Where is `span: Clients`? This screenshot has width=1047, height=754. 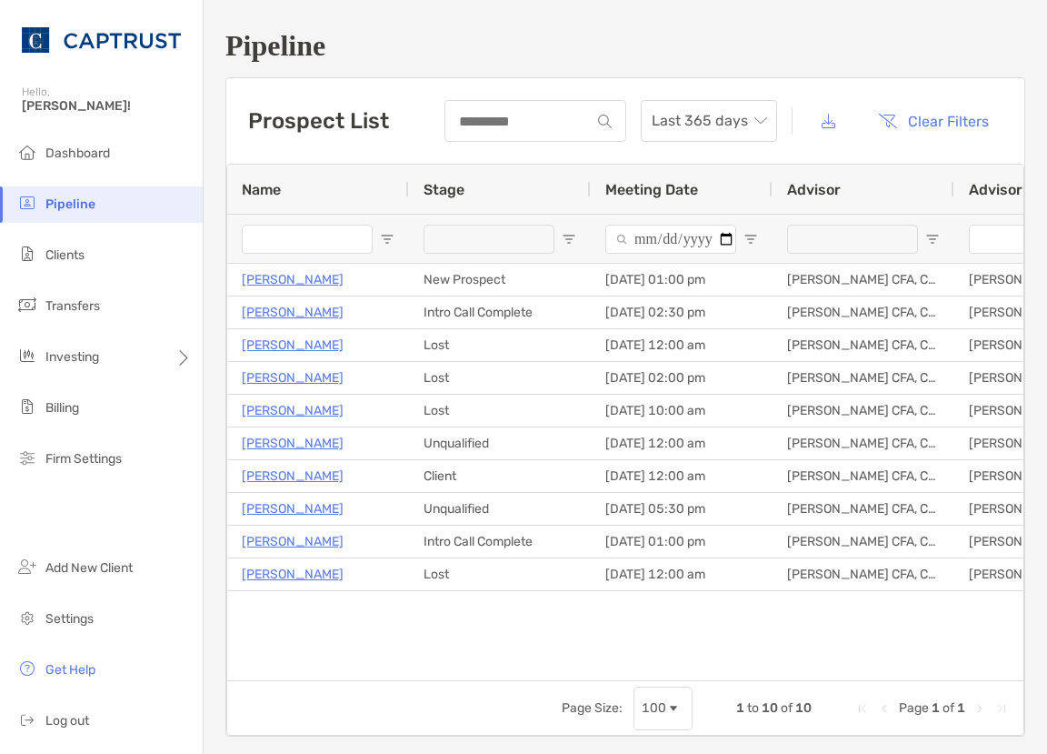
span: Clients is located at coordinates (65, 255).